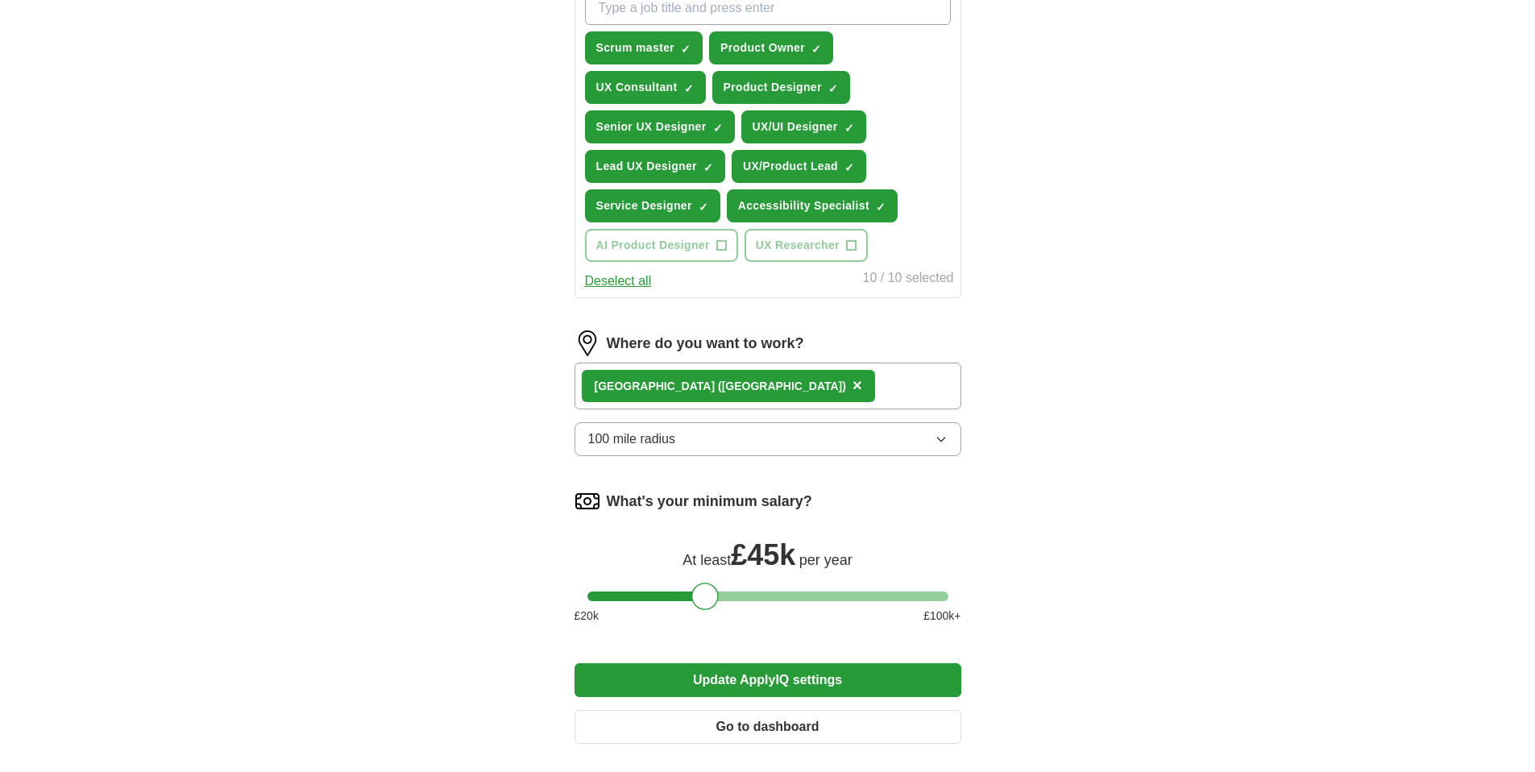  Describe the element at coordinates (637, 87) in the screenshot. I see `span: UX Consultant` at that location.